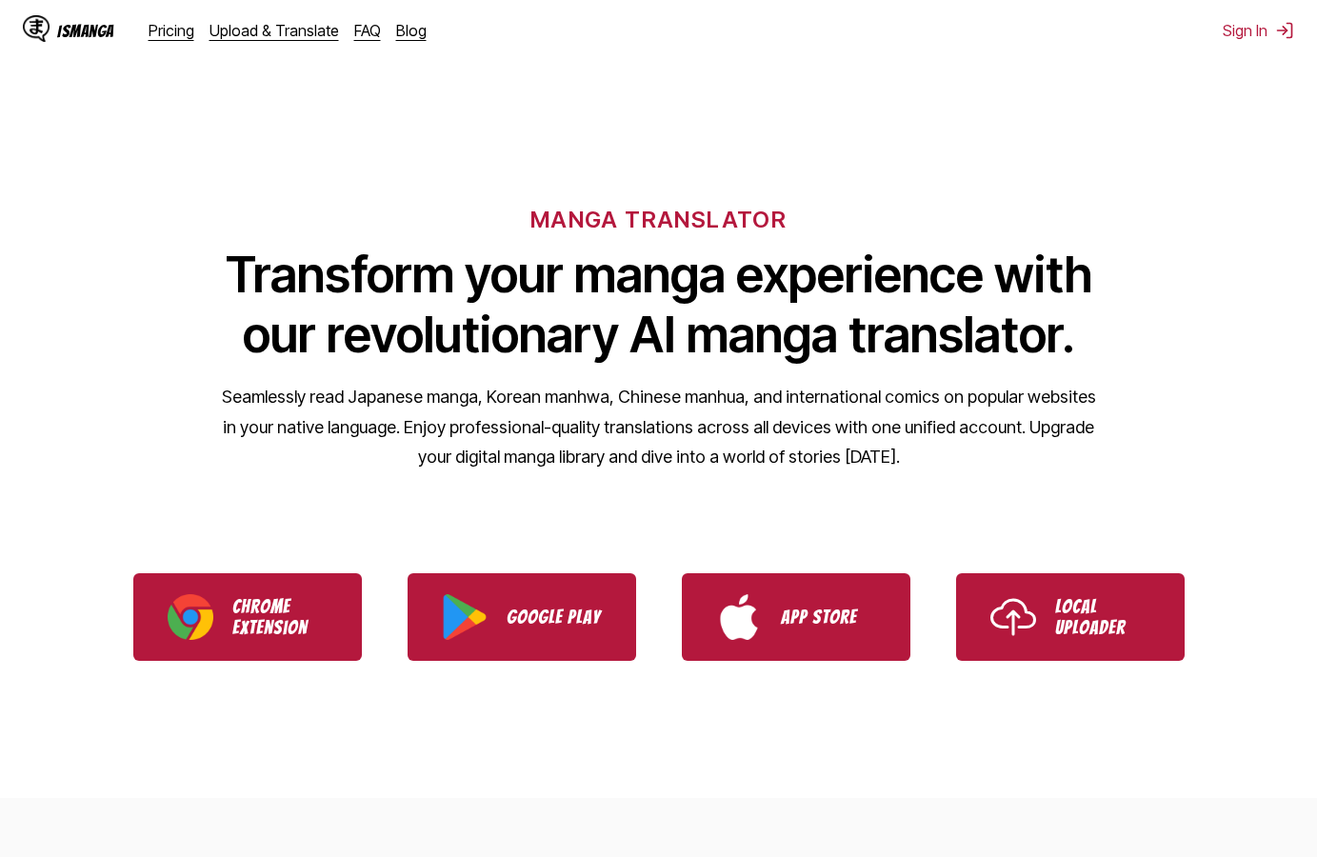 Image resolution: width=1317 pixels, height=857 pixels. Describe the element at coordinates (1285, 30) in the screenshot. I see `img: Sign out` at that location.